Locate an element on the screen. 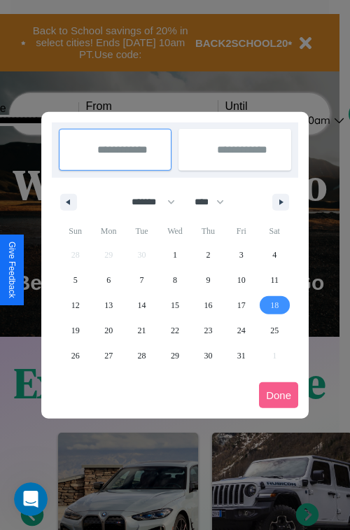  button: 5 is located at coordinates (75, 280).